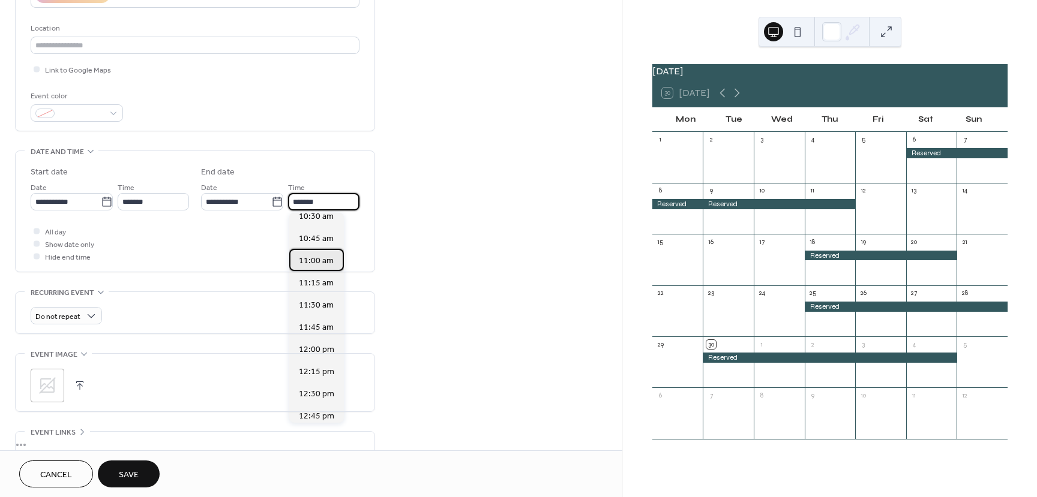 This screenshot has height=497, width=1037. What do you see at coordinates (914, 293) in the screenshot?
I see `div: 27` at bounding box center [914, 293].